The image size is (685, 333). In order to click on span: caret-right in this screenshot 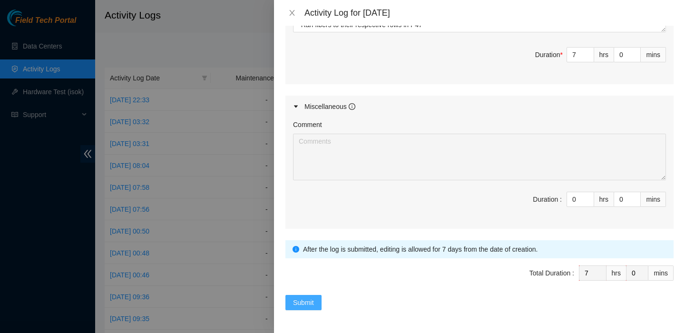, I will do `click(296, 106)`.